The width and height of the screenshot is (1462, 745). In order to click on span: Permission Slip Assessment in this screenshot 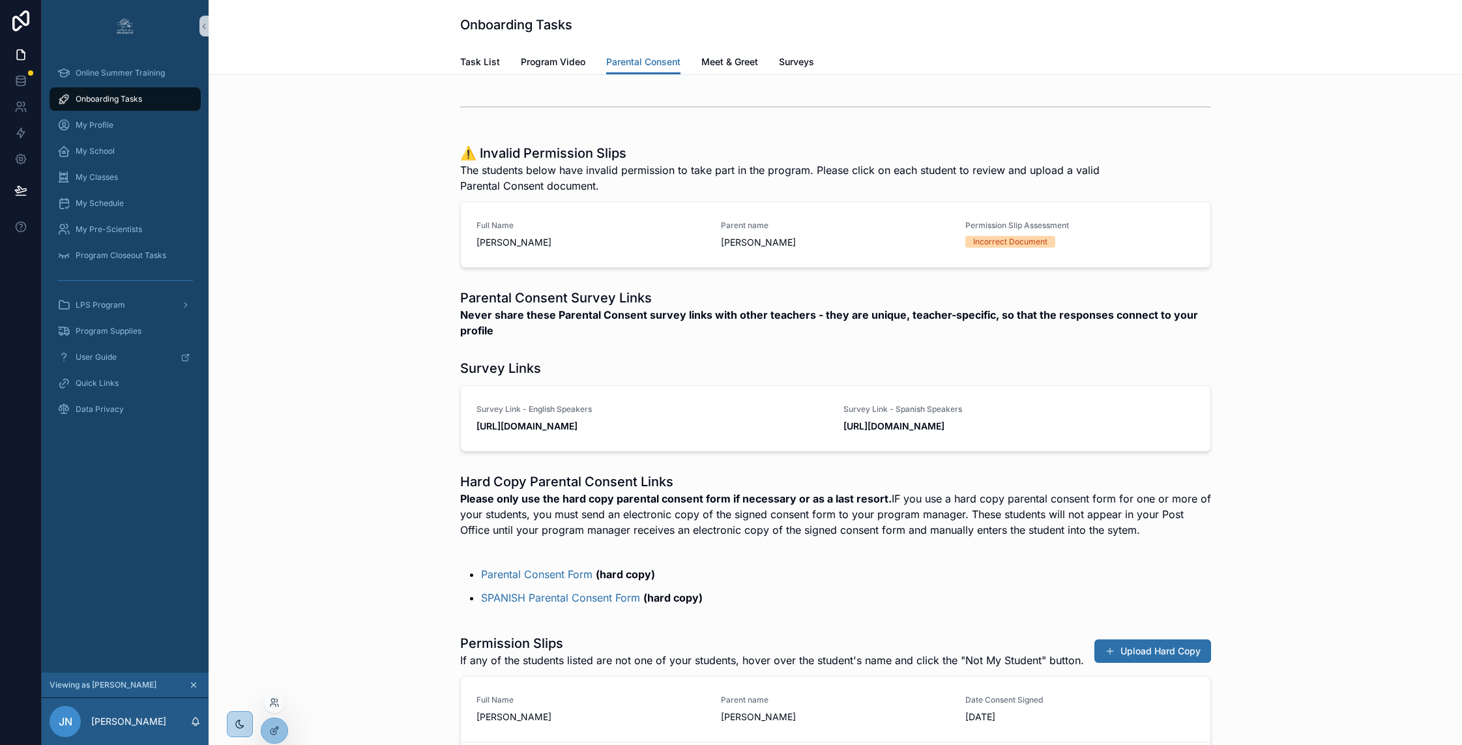, I will do `click(1049, 226)`.